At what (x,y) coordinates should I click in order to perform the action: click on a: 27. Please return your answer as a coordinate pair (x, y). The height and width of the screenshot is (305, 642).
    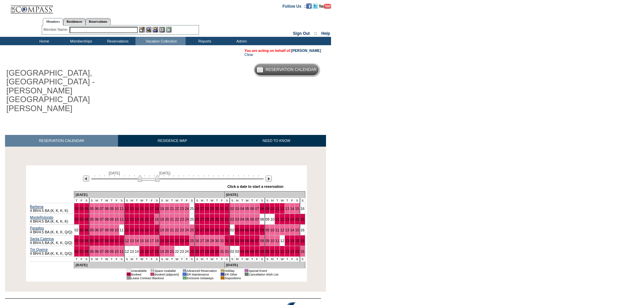
    Looking at the image, I should click on (202, 208).